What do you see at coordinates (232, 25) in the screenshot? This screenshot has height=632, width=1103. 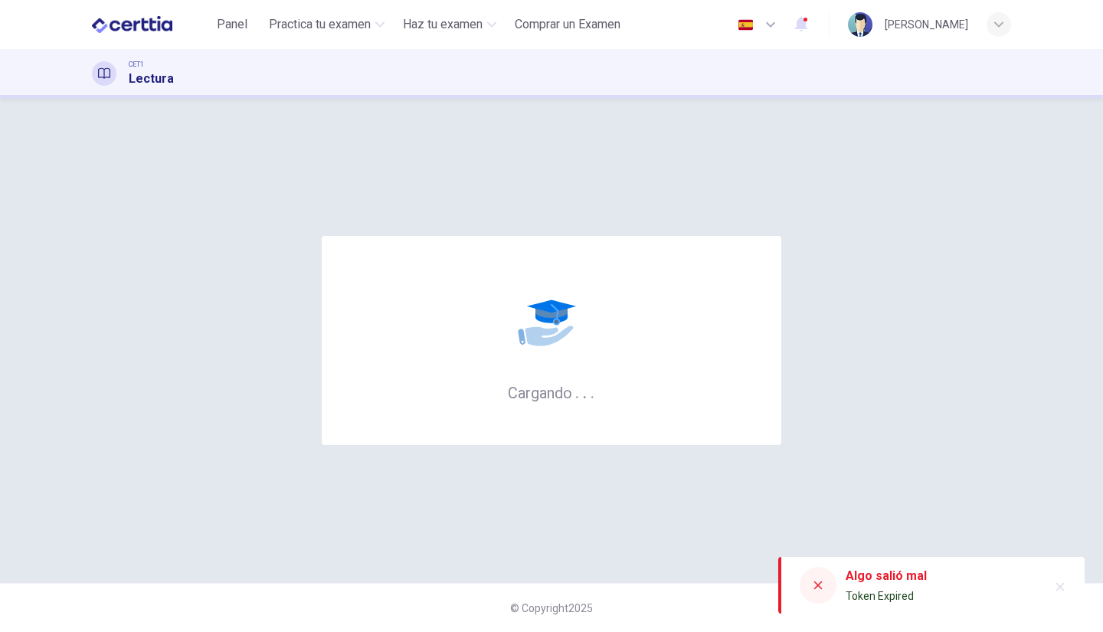 I see `button: Panel` at bounding box center [232, 25].